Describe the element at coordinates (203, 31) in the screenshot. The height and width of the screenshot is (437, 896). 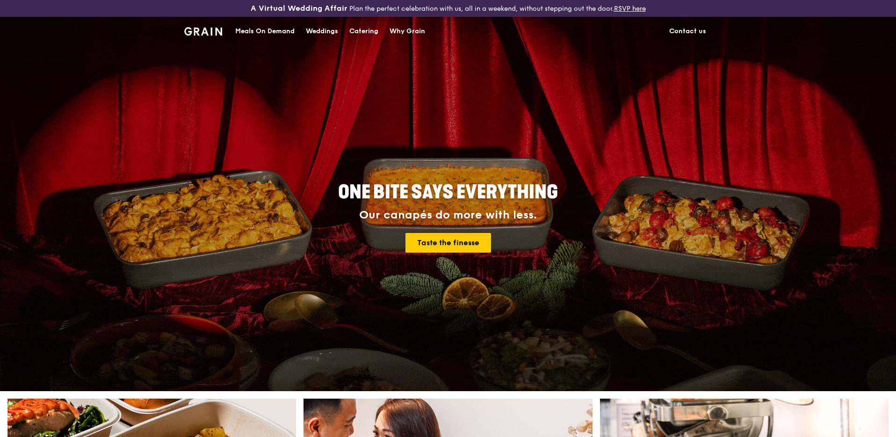
I see `img: Grain` at that location.